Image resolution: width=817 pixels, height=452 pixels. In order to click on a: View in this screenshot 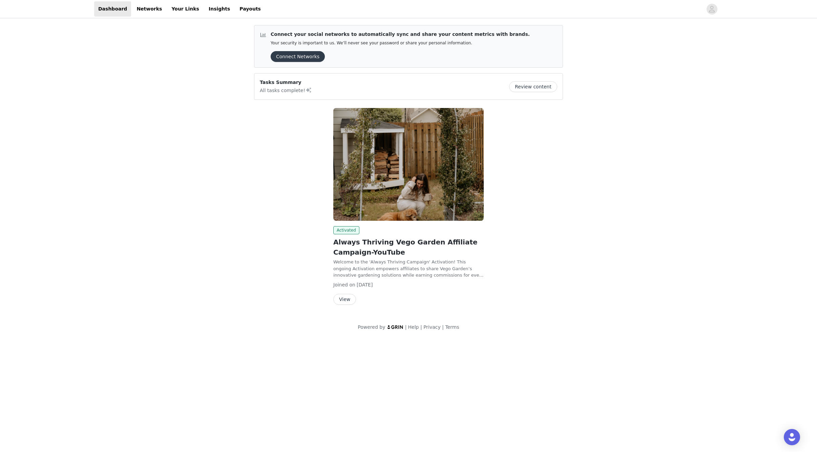, I will do `click(345, 300)`.